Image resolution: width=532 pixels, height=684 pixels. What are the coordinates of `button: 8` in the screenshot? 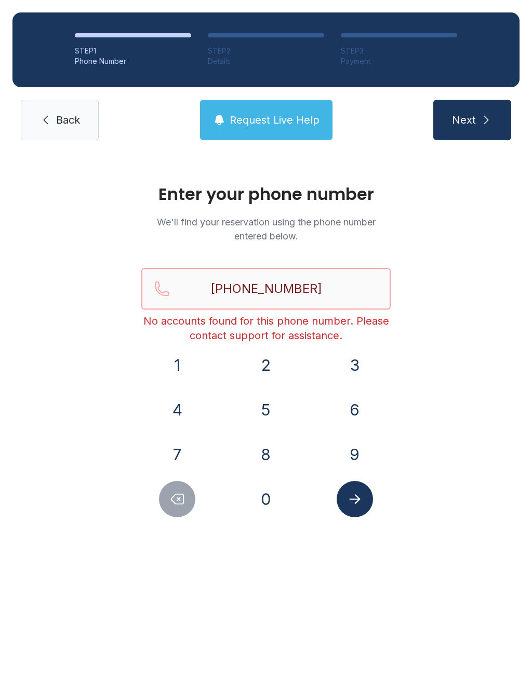 It's located at (266, 454).